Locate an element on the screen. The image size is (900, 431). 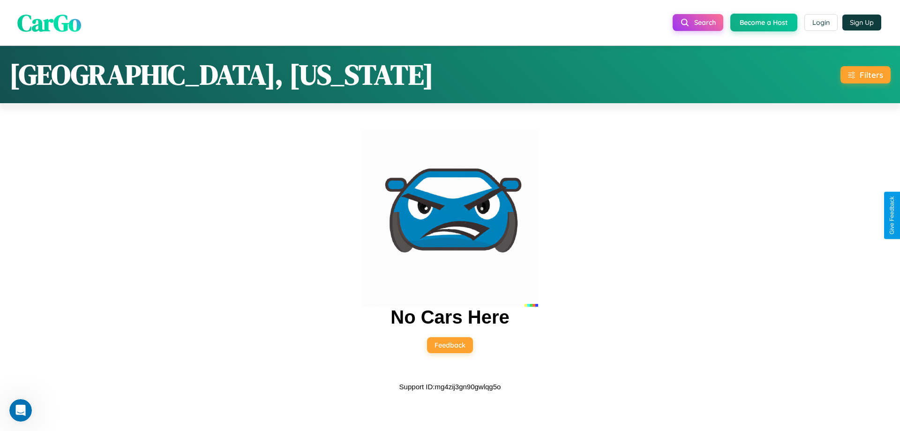
p: Support ID: mg4zij3gn90gwlqg5o is located at coordinates (450, 386).